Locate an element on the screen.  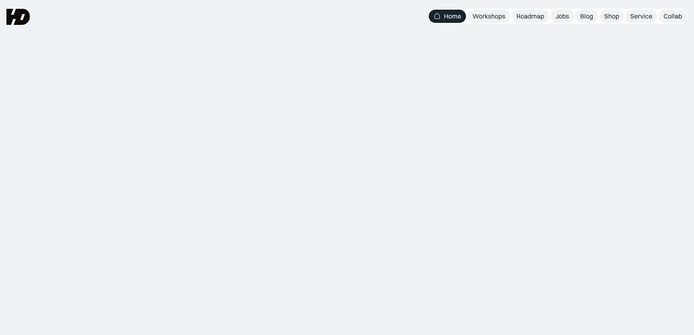
a: Home is located at coordinates (447, 16).